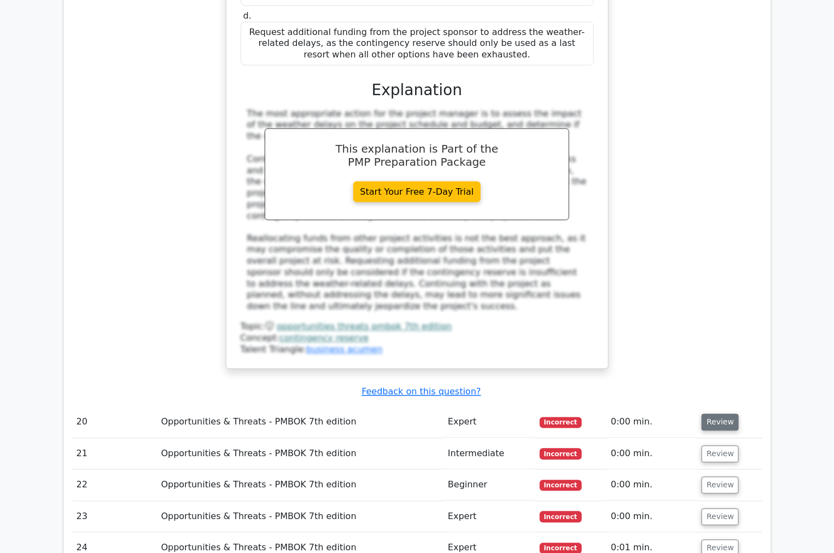  Describe the element at coordinates (114, 485) in the screenshot. I see `td: 22` at that location.